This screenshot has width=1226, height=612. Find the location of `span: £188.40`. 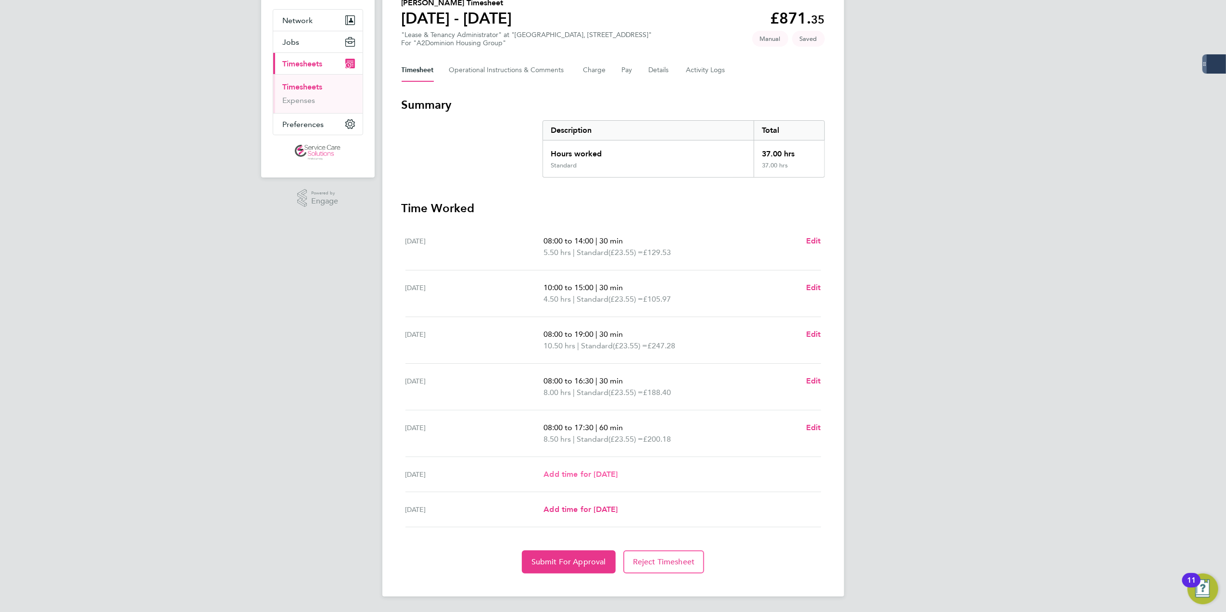

span: £188.40 is located at coordinates (657, 392).